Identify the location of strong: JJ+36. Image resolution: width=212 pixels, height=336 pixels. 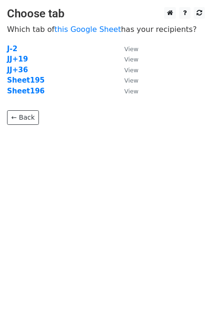
(17, 70).